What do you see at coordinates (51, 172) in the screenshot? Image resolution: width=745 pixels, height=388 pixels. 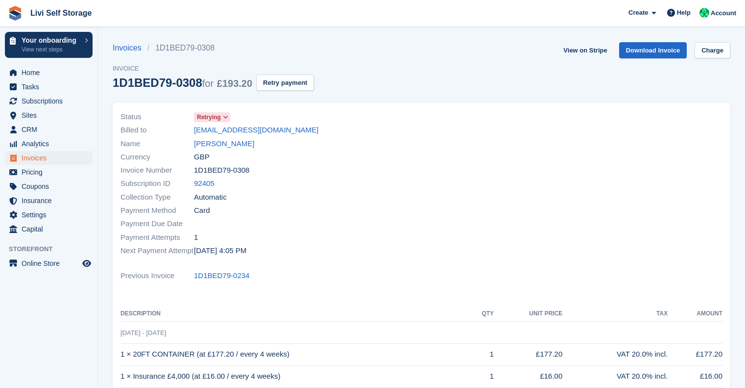 I see `span: Pricing` at bounding box center [51, 172].